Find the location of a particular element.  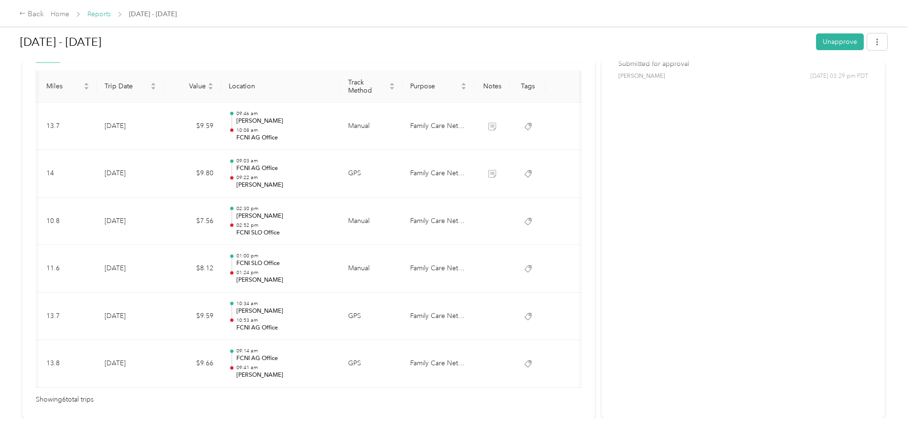

p: 09:14 am is located at coordinates (285, 351).